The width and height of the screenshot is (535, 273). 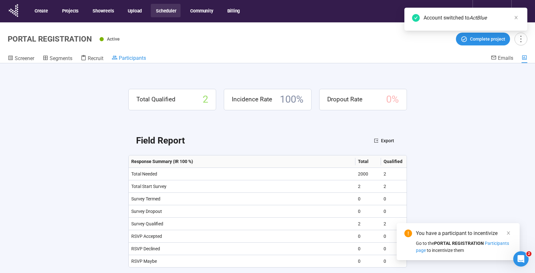 What do you see at coordinates (70, 11) in the screenshot?
I see `button: Projects` at bounding box center [70, 11].